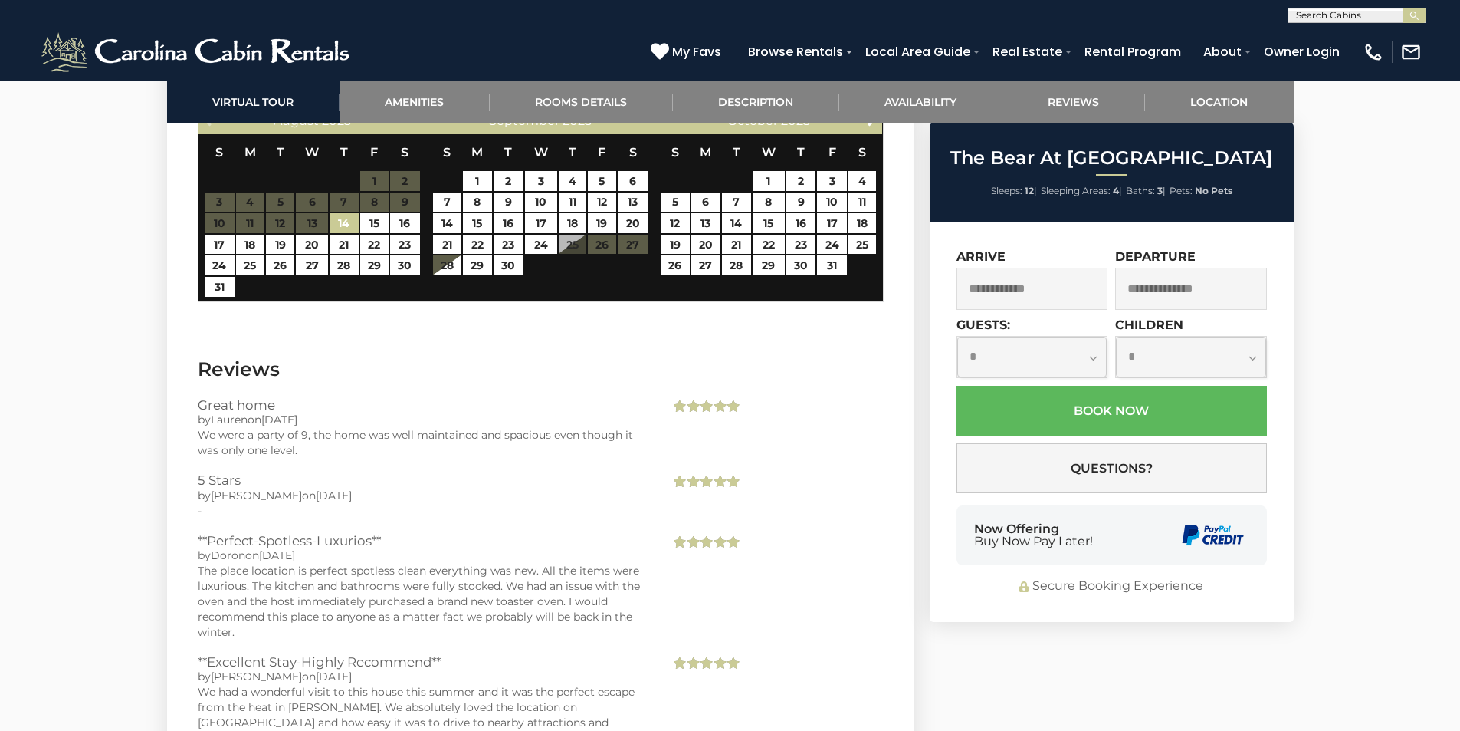 The height and width of the screenshot is (731, 1460). Describe the element at coordinates (632, 181) in the screenshot. I see `a: 6` at that location.